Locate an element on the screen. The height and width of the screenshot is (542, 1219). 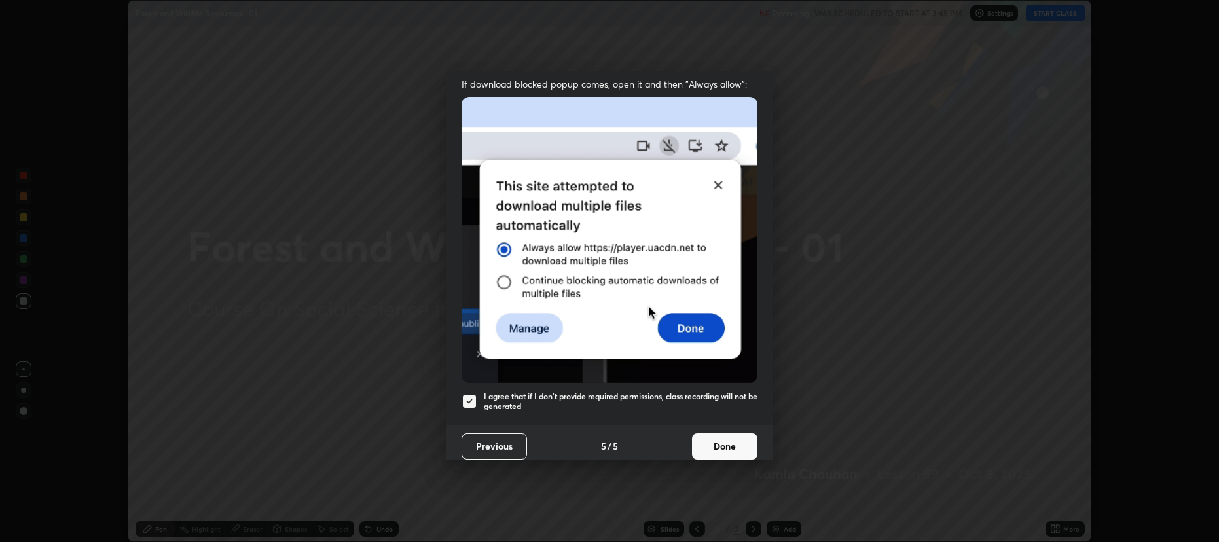
button: Done is located at coordinates (725, 447).